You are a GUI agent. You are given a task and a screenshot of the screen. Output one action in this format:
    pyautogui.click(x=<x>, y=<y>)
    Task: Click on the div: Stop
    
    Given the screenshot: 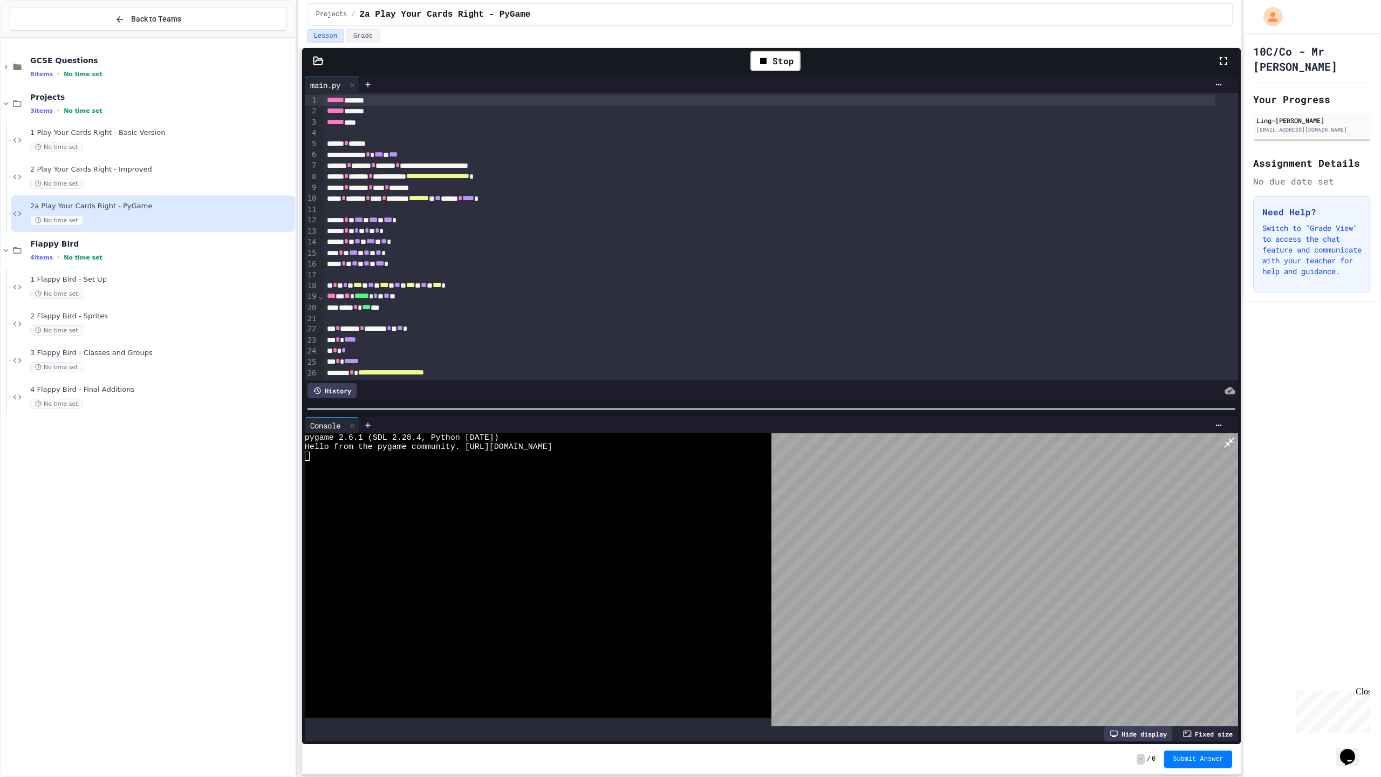 What is the action you would take?
    pyautogui.click(x=775, y=61)
    